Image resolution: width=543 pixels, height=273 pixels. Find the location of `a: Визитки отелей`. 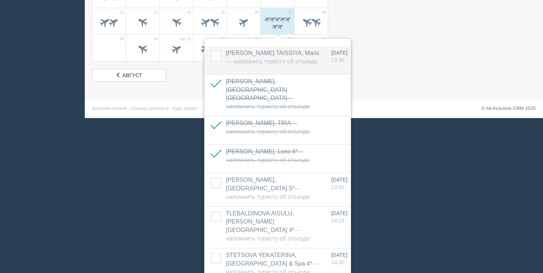

a: Визитки отелей is located at coordinates (109, 108).